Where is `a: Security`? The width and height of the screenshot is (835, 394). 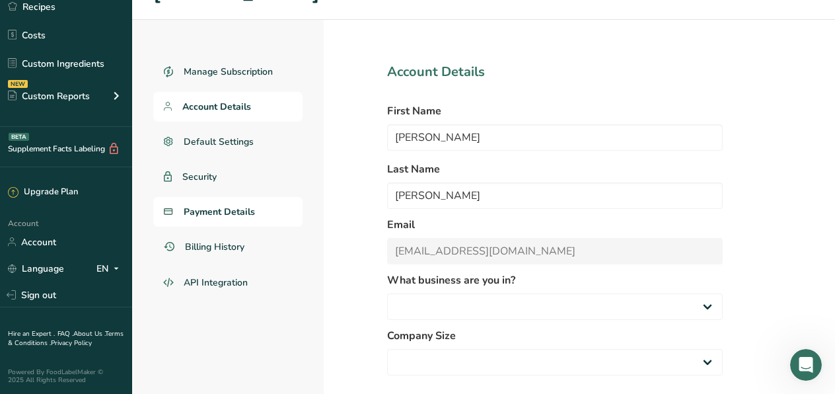
a: Security is located at coordinates (228, 176).